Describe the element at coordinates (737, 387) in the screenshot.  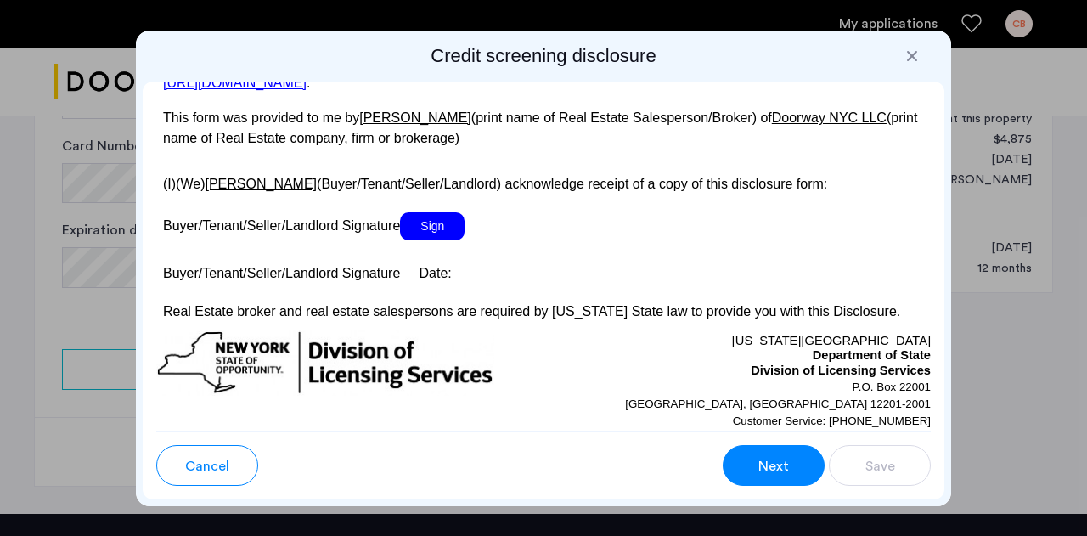
I see `p: P.O. Box 22001` at that location.